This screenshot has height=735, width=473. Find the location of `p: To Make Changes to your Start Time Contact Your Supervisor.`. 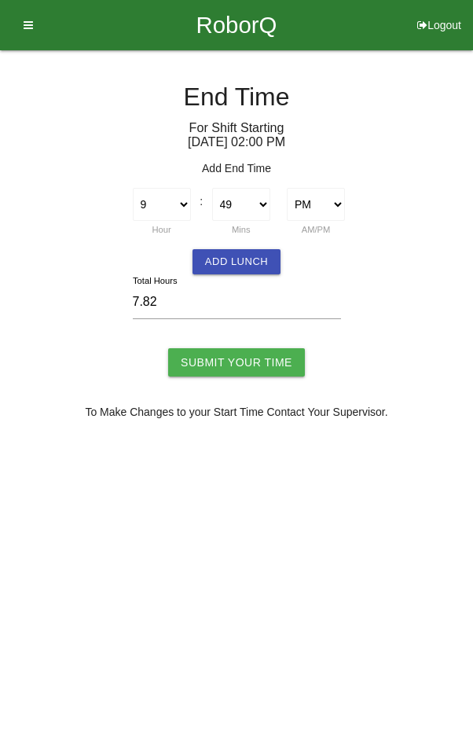

p: To Make Changes to your Start Time Contact Your Supervisor. is located at coordinates (237, 412).